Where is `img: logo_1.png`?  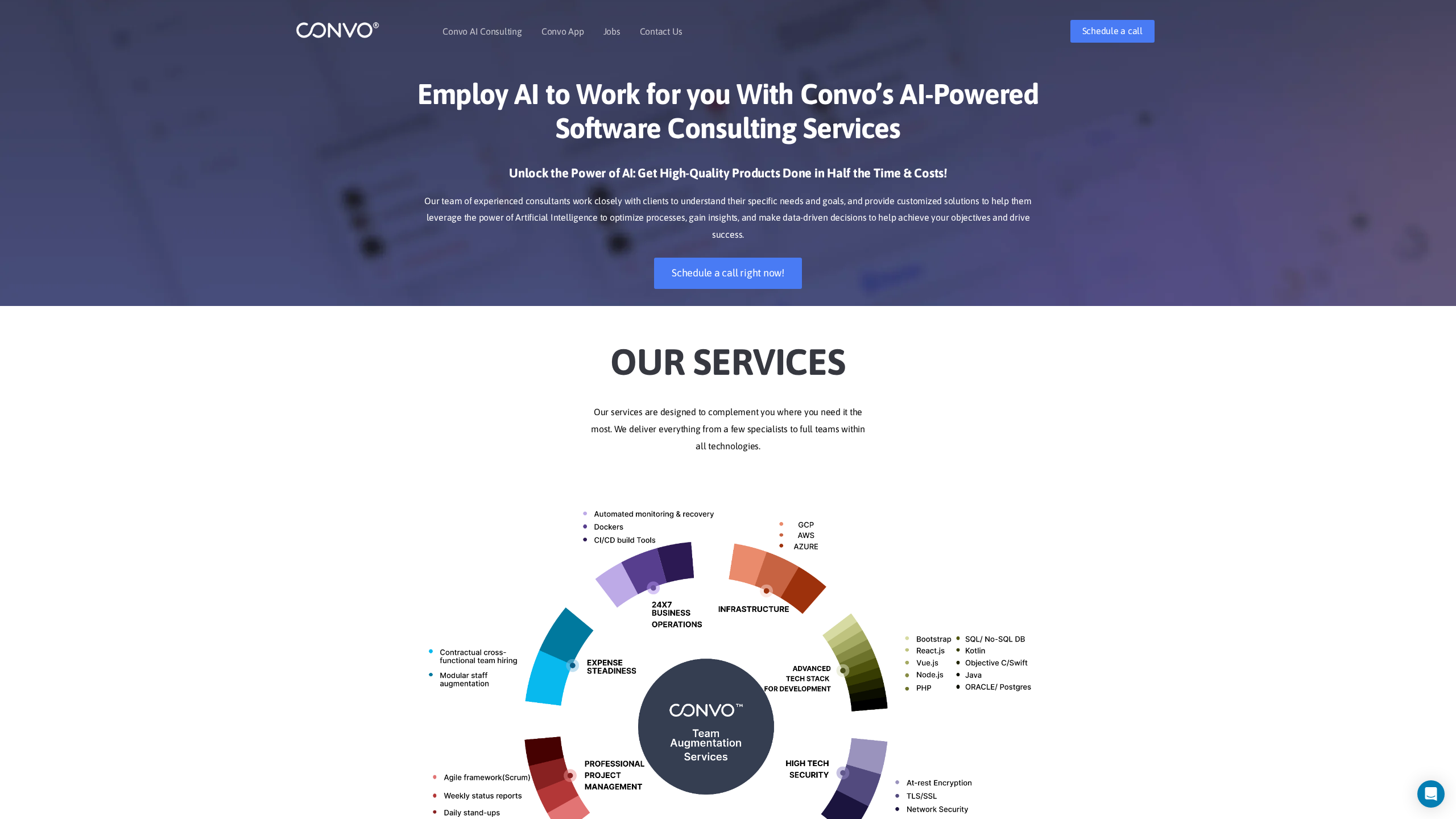
img: logo_1.png is located at coordinates (338, 30).